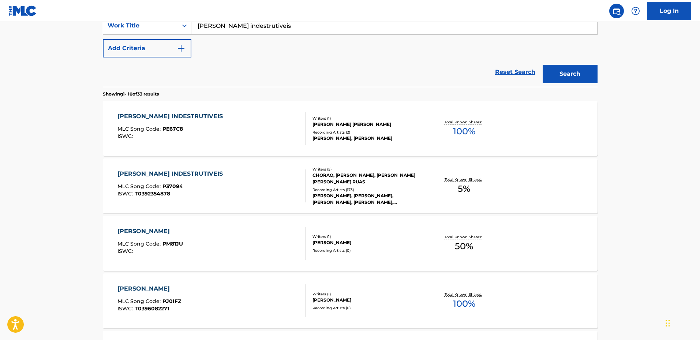 This screenshot has width=700, height=340. Describe the element at coordinates (682, 323) in the screenshot. I see `div: Widget de chat` at that location.